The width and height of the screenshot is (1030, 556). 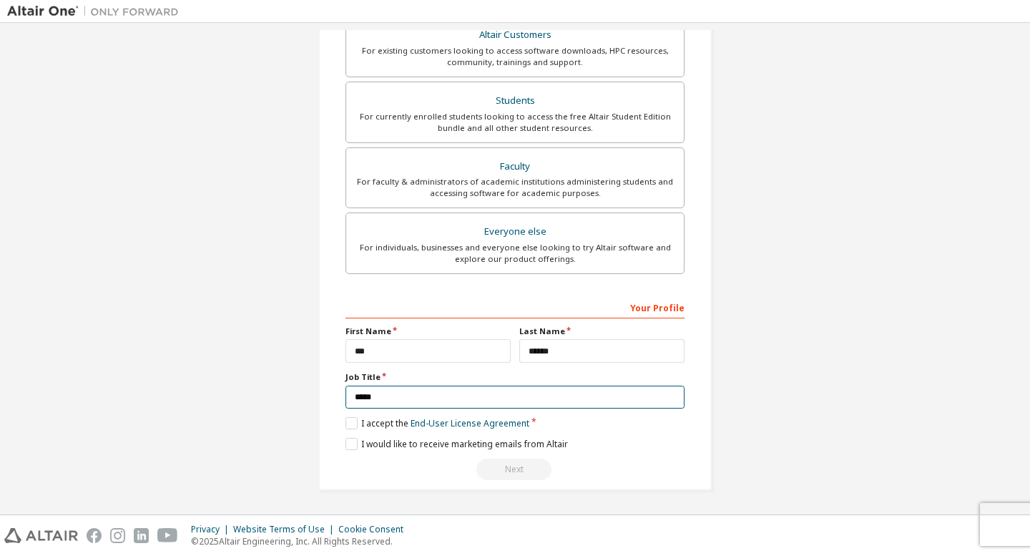 What do you see at coordinates (41, 535) in the screenshot?
I see `img: altair_logo.svg` at bounding box center [41, 535].